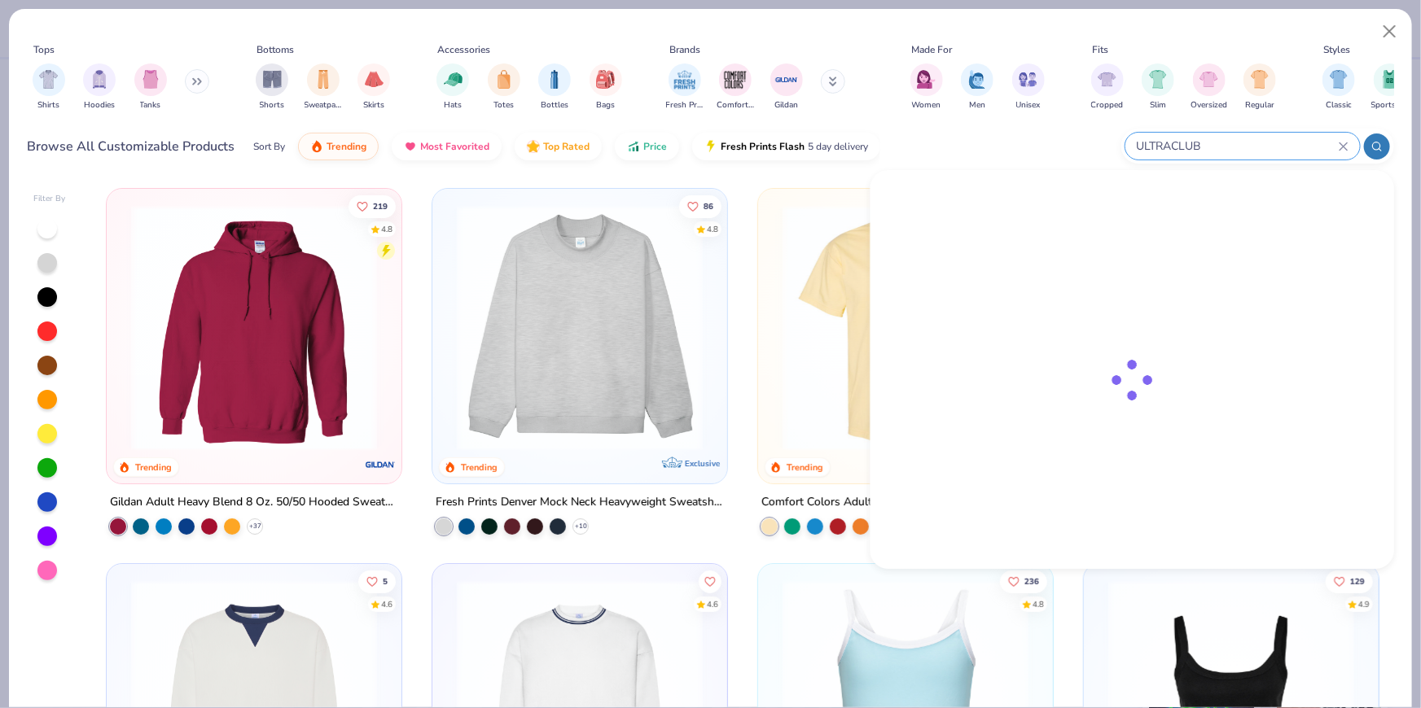 This screenshot has height=708, width=1421. I want to click on div: filter for Skirts, so click(374, 87).